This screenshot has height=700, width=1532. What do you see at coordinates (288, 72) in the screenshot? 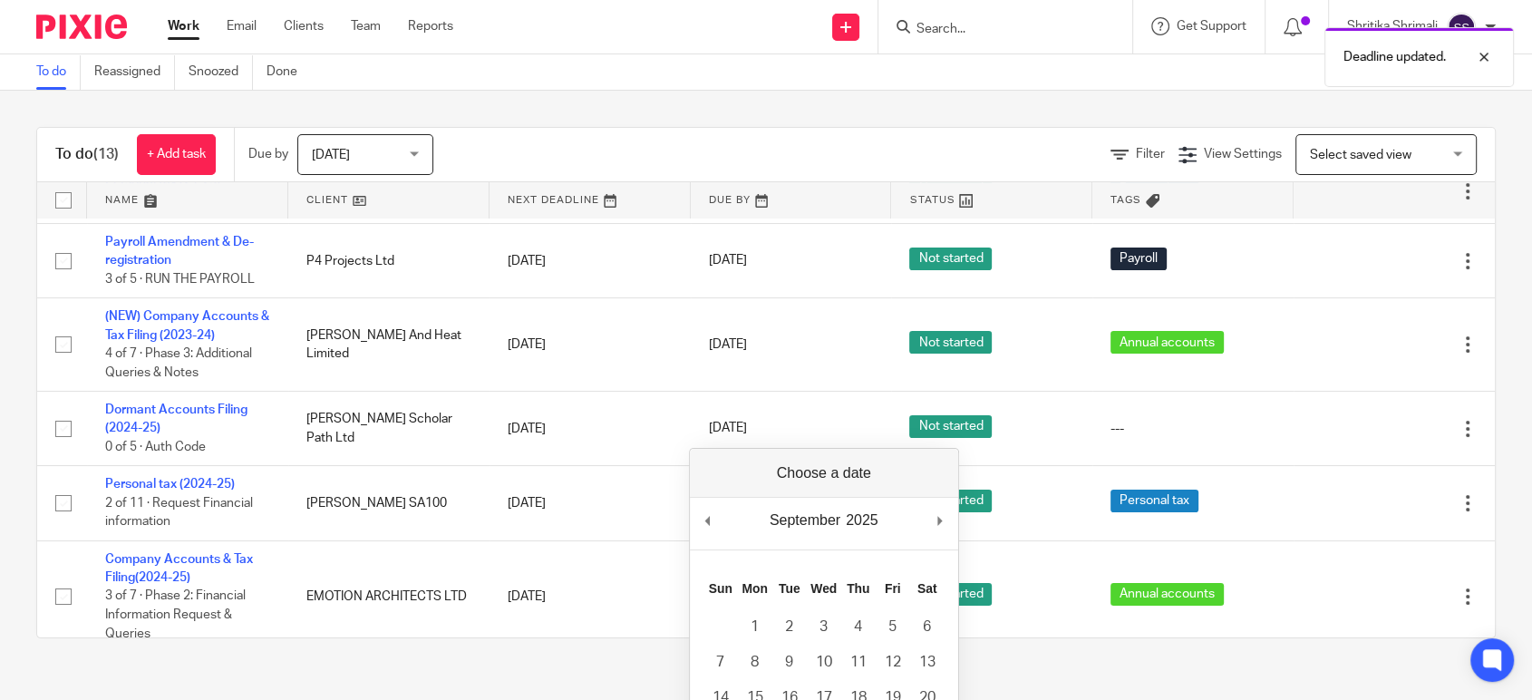
I see `a: Done` at bounding box center [288, 72].